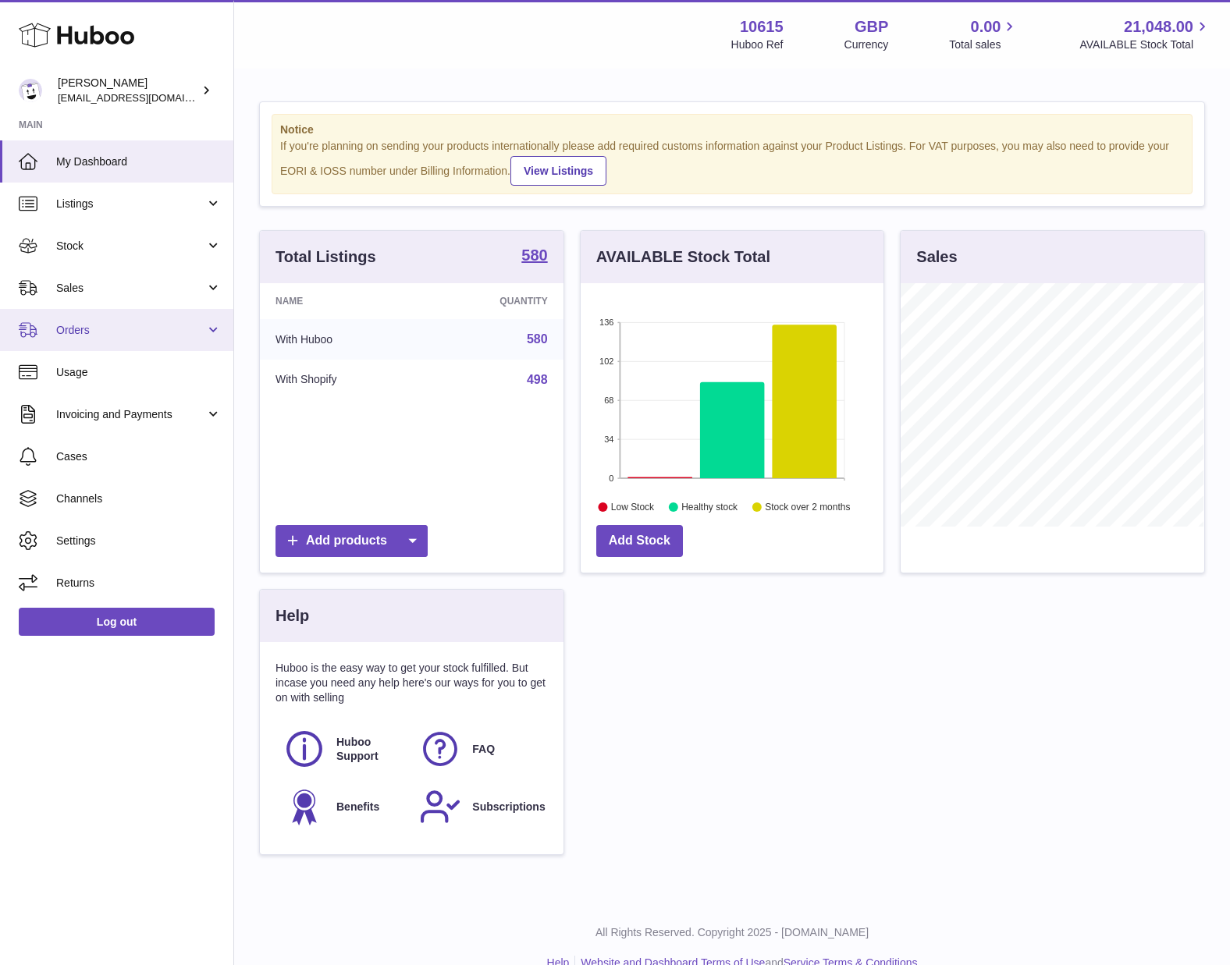  I want to click on span: 0.00, so click(985, 27).